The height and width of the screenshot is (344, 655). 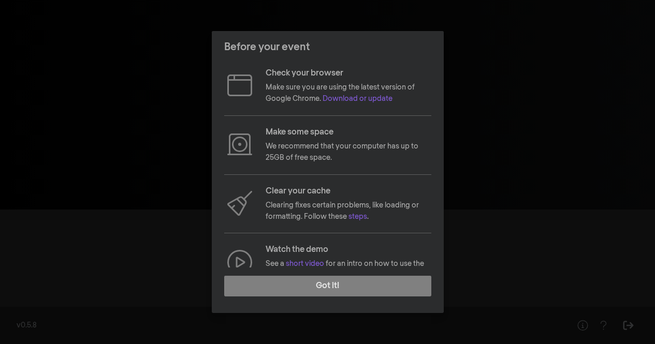 What do you see at coordinates (328, 47) in the screenshot?
I see `header: Before your event` at bounding box center [328, 47].